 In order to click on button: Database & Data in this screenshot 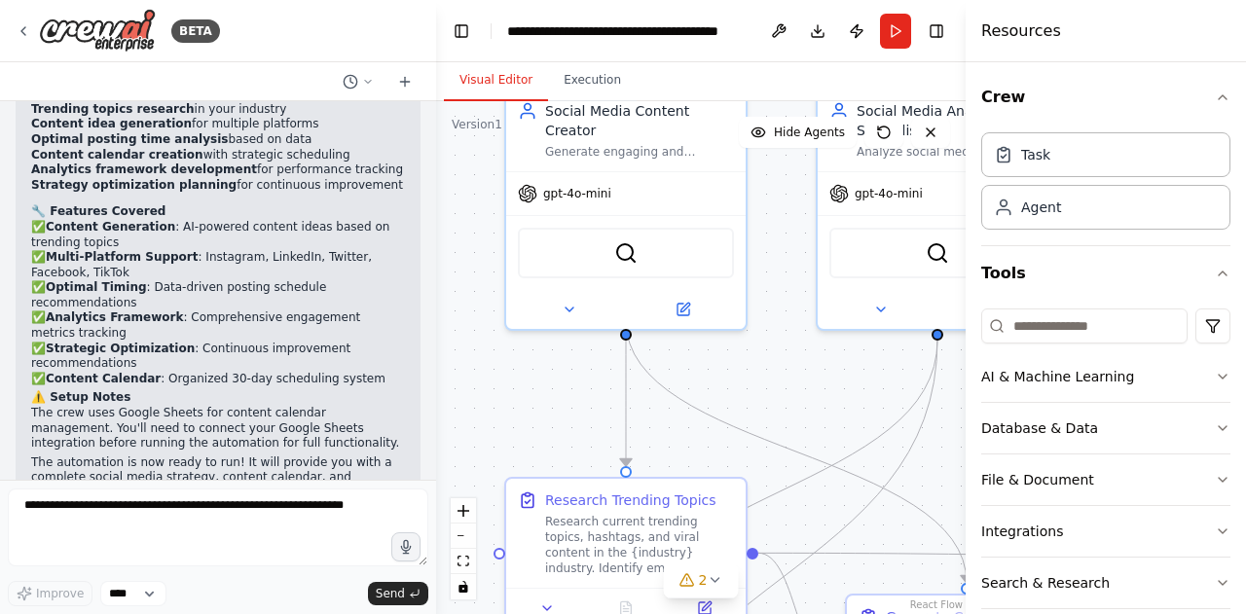, I will do `click(1106, 428)`.